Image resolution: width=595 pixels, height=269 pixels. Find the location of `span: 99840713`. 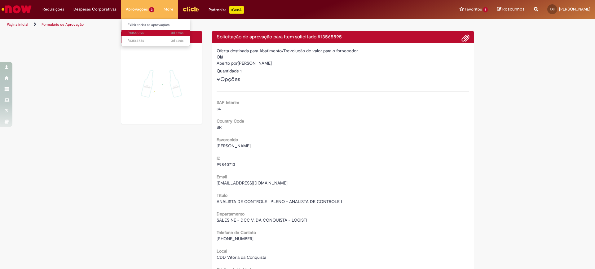

span: 99840713 is located at coordinates (226, 165).